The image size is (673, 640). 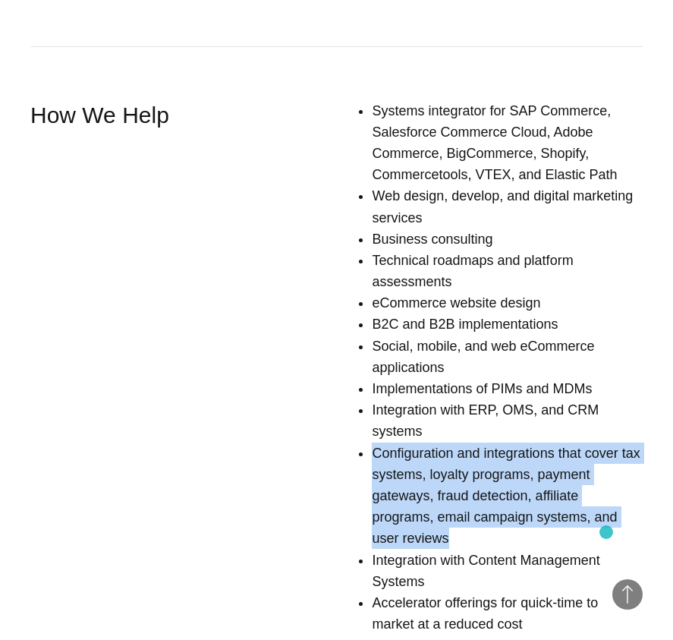 I want to click on li: eCommerce website design, so click(x=507, y=303).